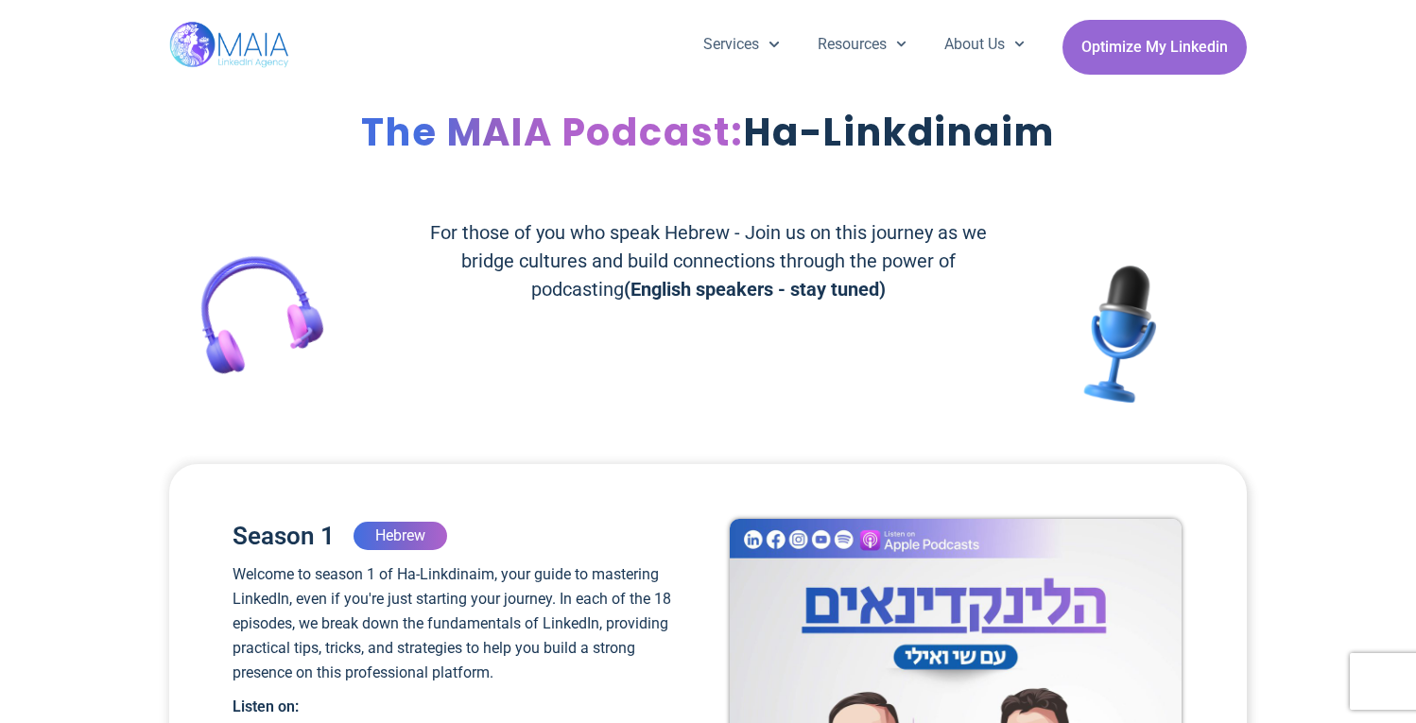 The width and height of the screenshot is (1416, 723). What do you see at coordinates (741, 44) in the screenshot?
I see `a: Services` at bounding box center [741, 44].